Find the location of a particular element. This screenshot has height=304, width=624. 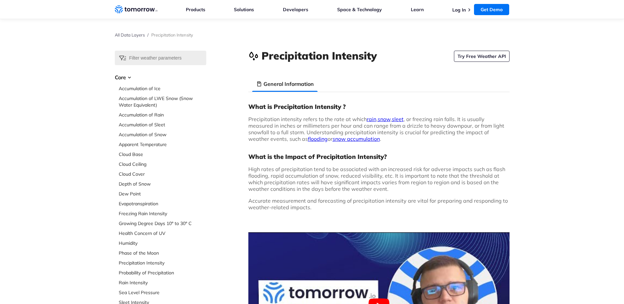

span: Precipitation intensity refers to the rate at which , , , or freezing rain falls. It is usually m... is located at coordinates (376, 129).